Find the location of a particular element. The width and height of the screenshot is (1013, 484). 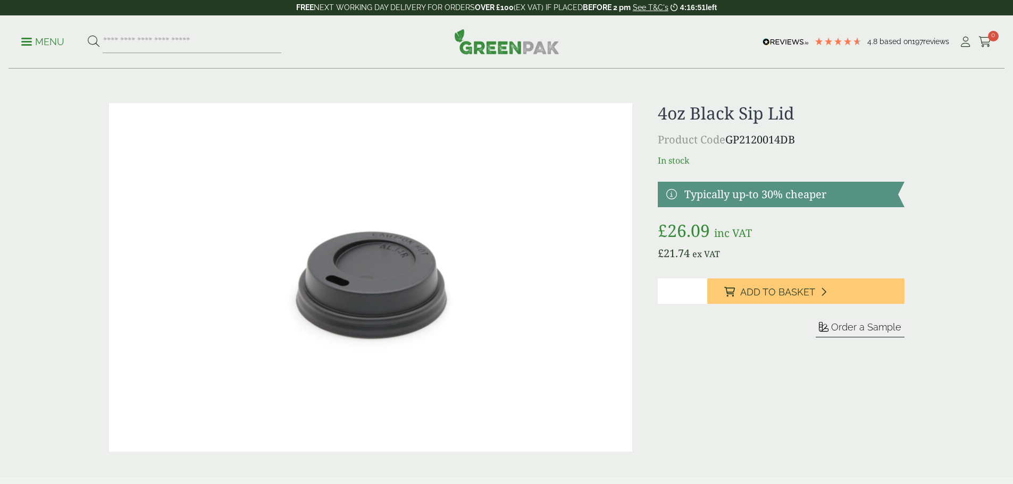

bdi: 21.74 is located at coordinates (674, 253).